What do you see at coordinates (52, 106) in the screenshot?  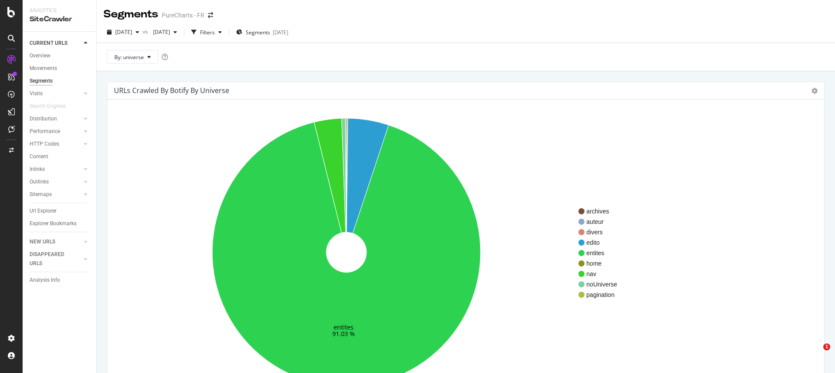 I see `a: Search Engines` at bounding box center [52, 106].